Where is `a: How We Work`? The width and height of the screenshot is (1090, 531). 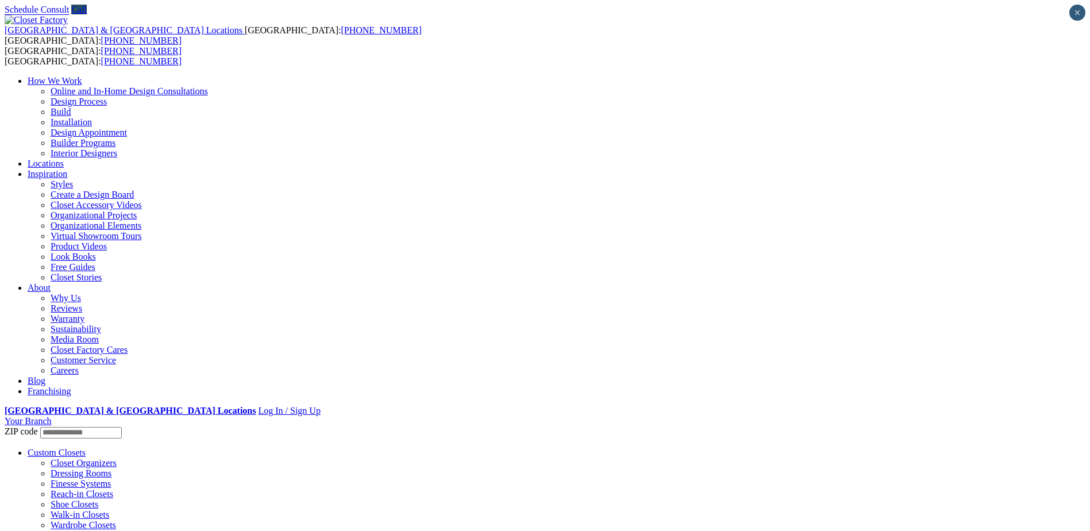
a: How We Work is located at coordinates (55, 80).